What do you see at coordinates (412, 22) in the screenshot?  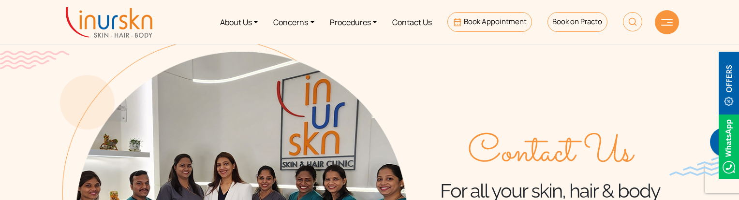 I see `a: Contact Us` at bounding box center [412, 22].